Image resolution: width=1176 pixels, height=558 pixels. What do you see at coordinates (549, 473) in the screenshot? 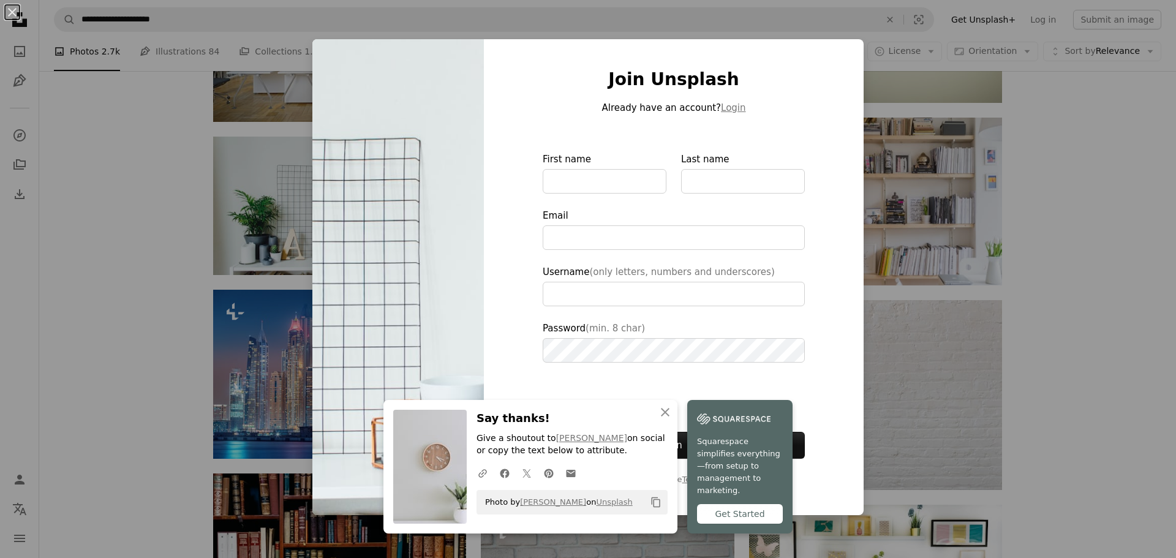
I see `a: Share on Pinterest` at bounding box center [549, 473].